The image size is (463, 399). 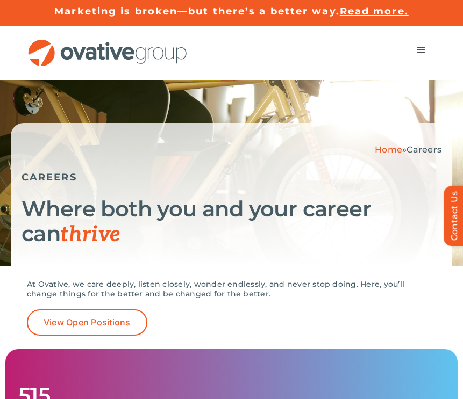 What do you see at coordinates (374, 11) in the screenshot?
I see `a: Read more.` at bounding box center [374, 11].